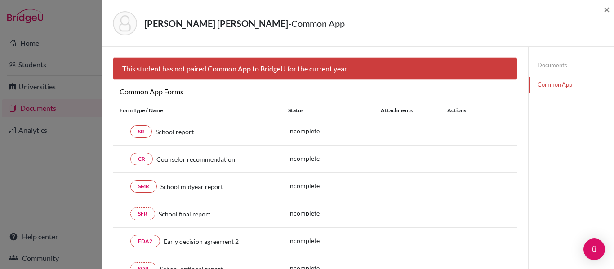  I want to click on span: School report, so click(175, 132).